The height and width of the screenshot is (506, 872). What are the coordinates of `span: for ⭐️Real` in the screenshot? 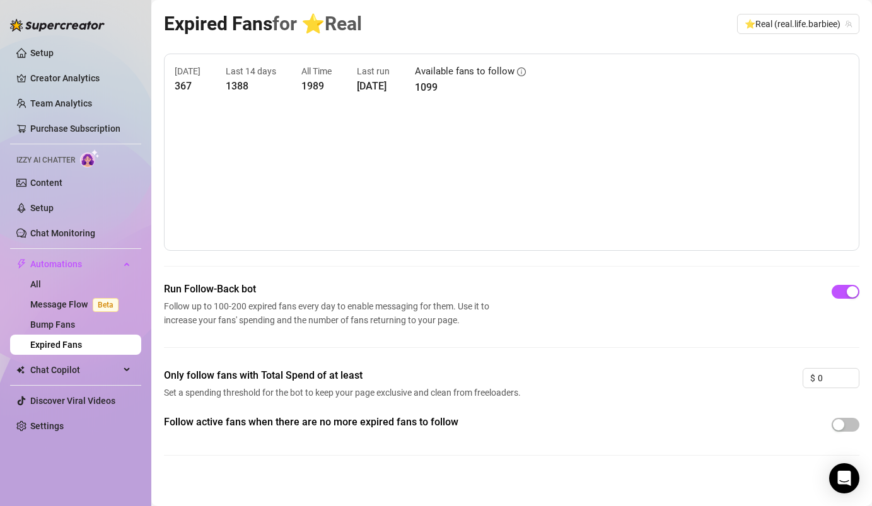 It's located at (317, 23).